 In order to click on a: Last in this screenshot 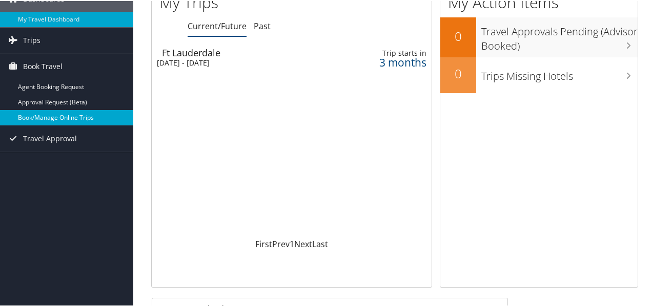, I will do `click(320, 243)`.